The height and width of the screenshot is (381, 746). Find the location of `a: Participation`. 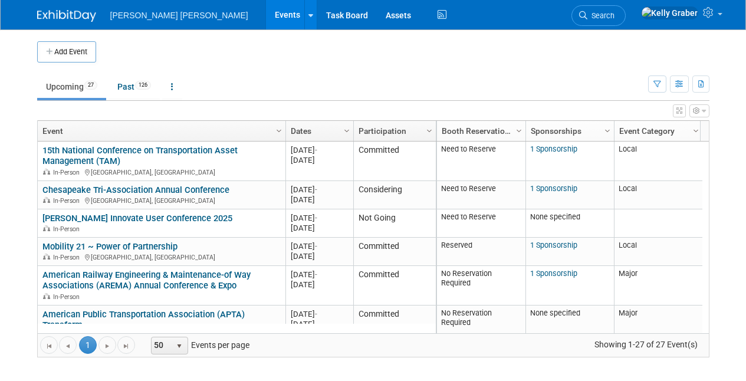

a: Participation is located at coordinates (394, 131).